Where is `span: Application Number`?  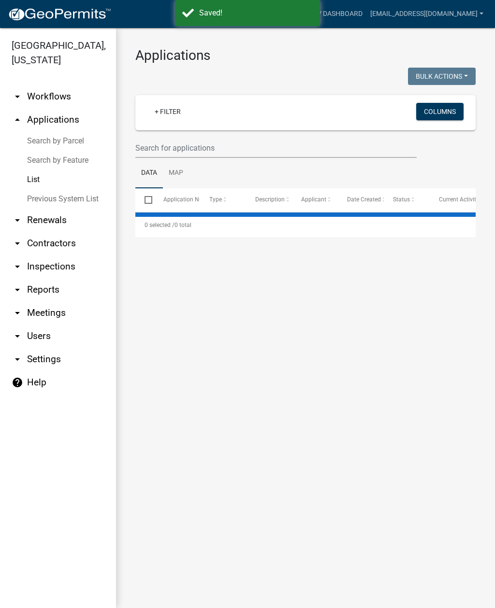 span: Application Number is located at coordinates (189, 199).